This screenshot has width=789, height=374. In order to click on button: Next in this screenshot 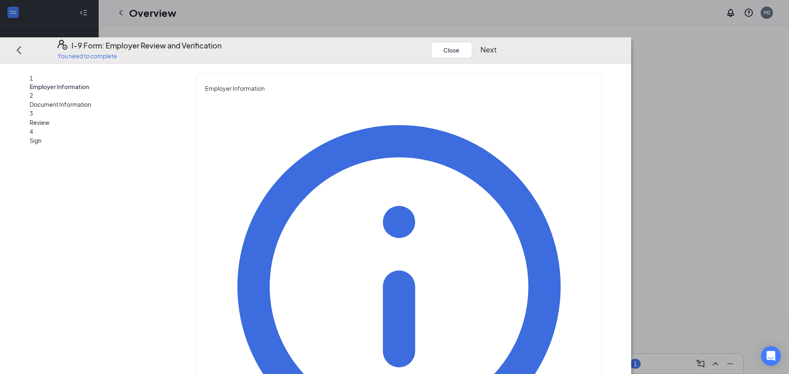, I will do `click(489, 50)`.